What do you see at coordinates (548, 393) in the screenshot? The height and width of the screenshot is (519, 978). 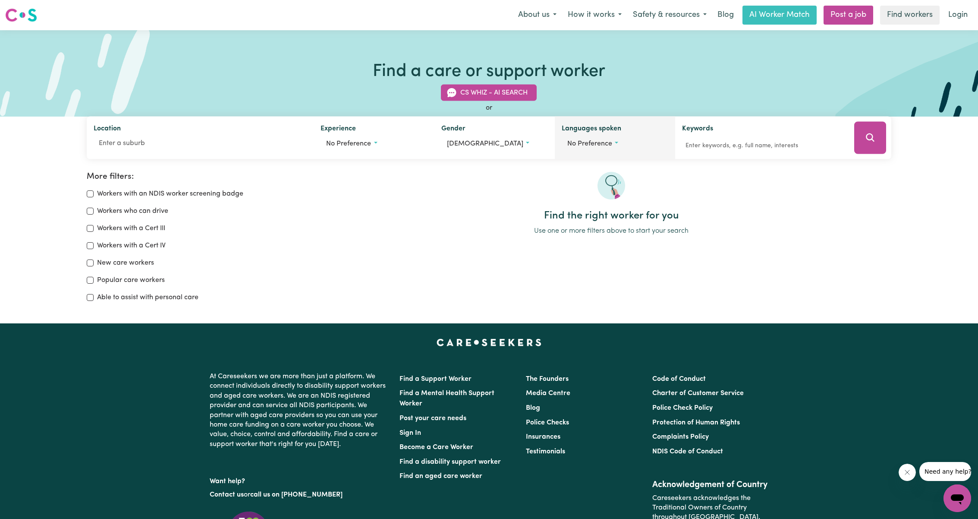 I see `a: Media Centre` at bounding box center [548, 393].